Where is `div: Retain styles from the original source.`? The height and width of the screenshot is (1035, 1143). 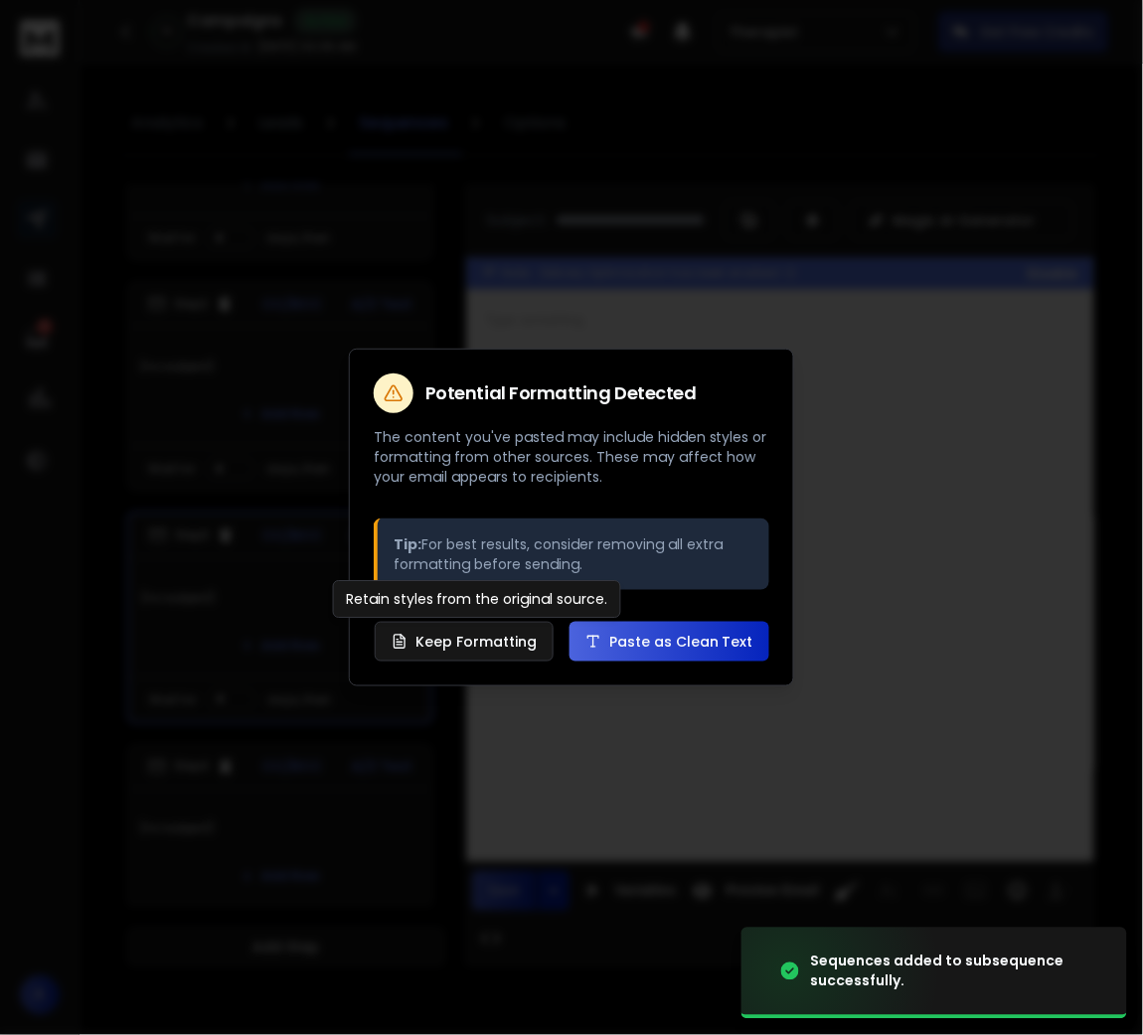
div: Retain styles from the original source. is located at coordinates (477, 599).